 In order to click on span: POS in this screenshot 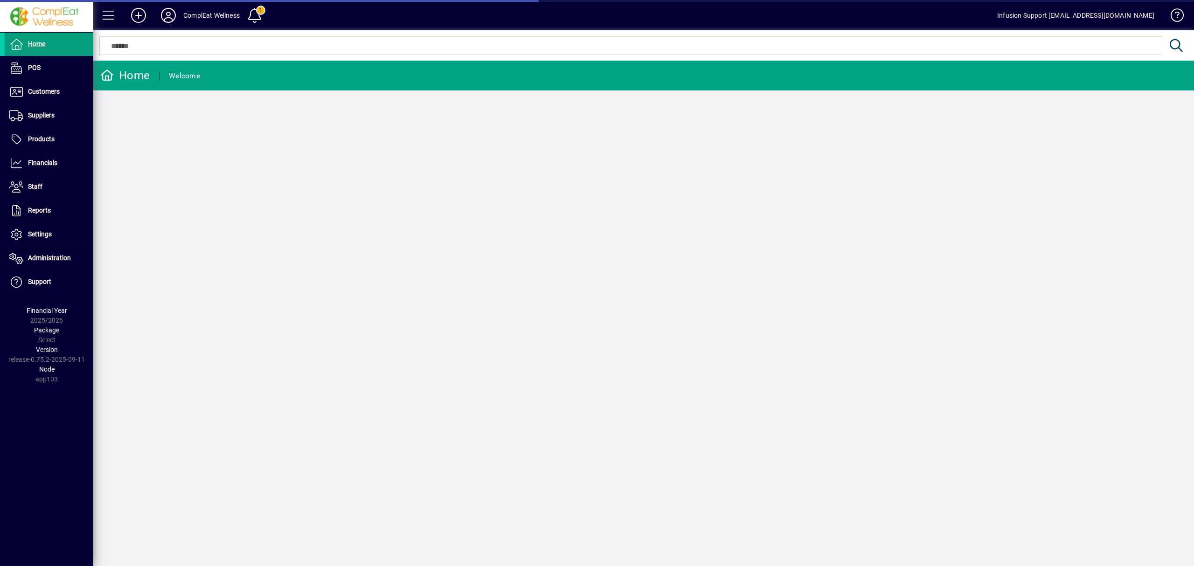, I will do `click(34, 68)`.